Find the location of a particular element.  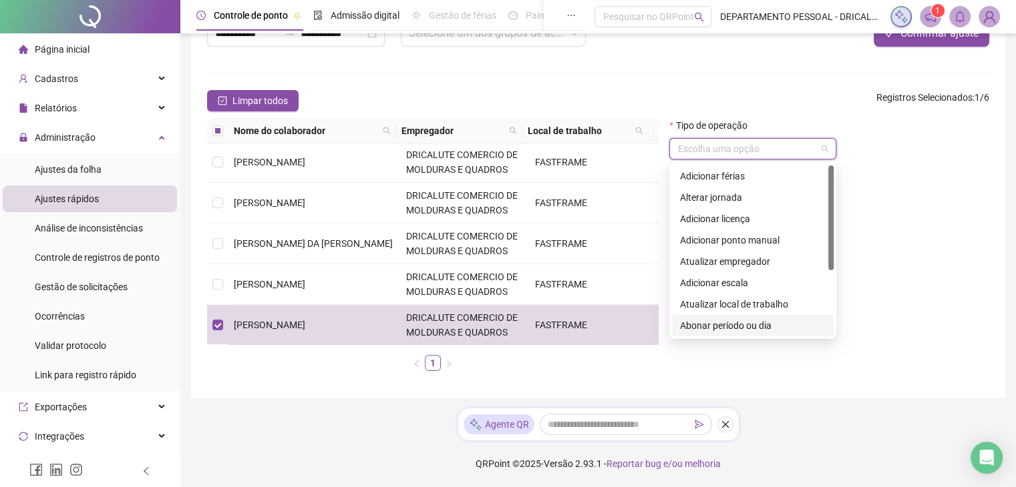

footer: QRPoint © 2025 - 2.93.1 - is located at coordinates (598, 464).